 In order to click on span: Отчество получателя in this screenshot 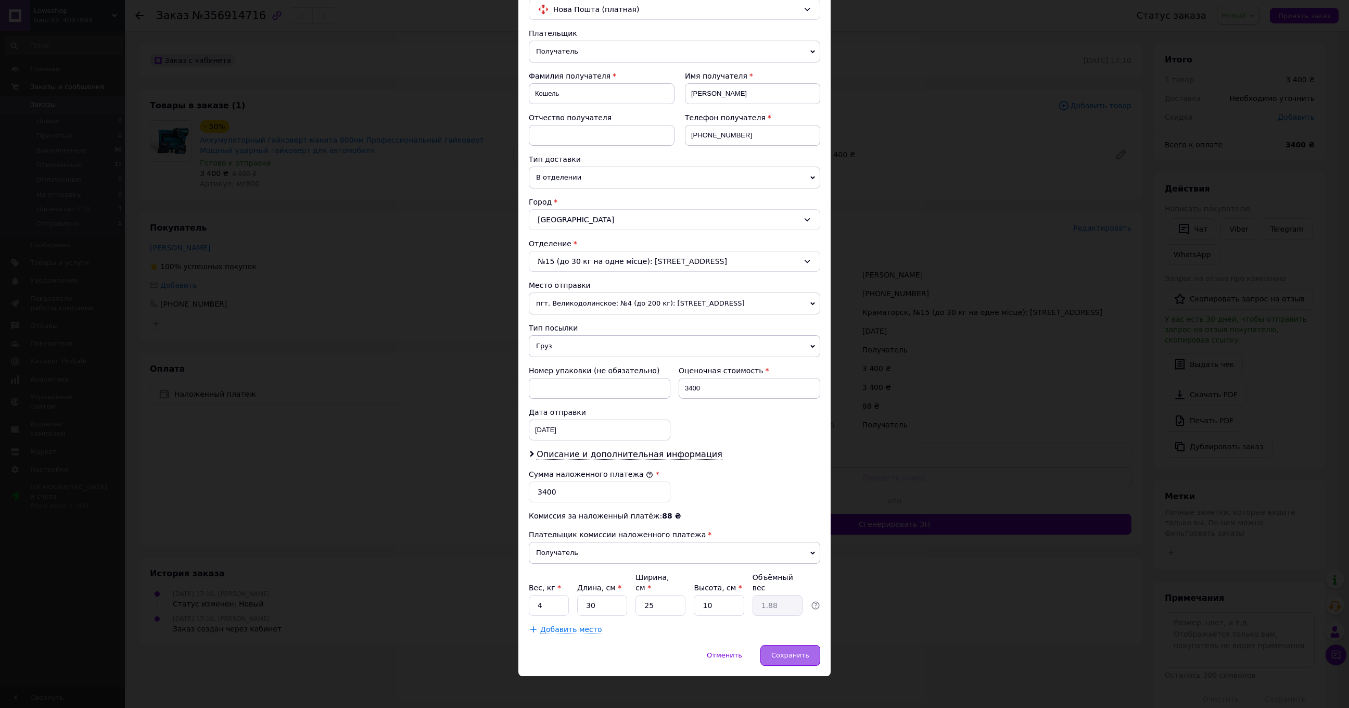, I will do `click(570, 118)`.